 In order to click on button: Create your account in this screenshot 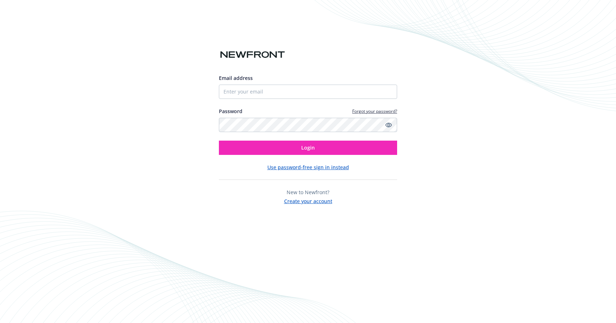, I will do `click(308, 200)`.